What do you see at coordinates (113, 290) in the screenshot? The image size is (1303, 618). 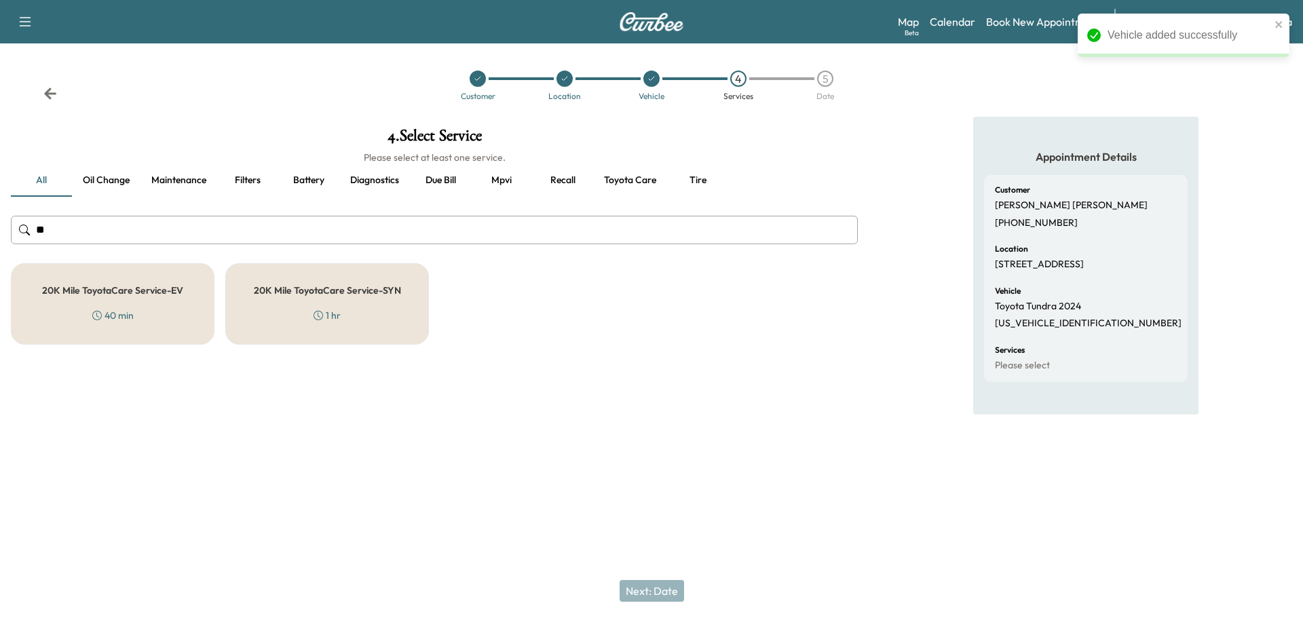 I see `h5: 20K Mile ToyotaCare Service-EV` at bounding box center [113, 290].